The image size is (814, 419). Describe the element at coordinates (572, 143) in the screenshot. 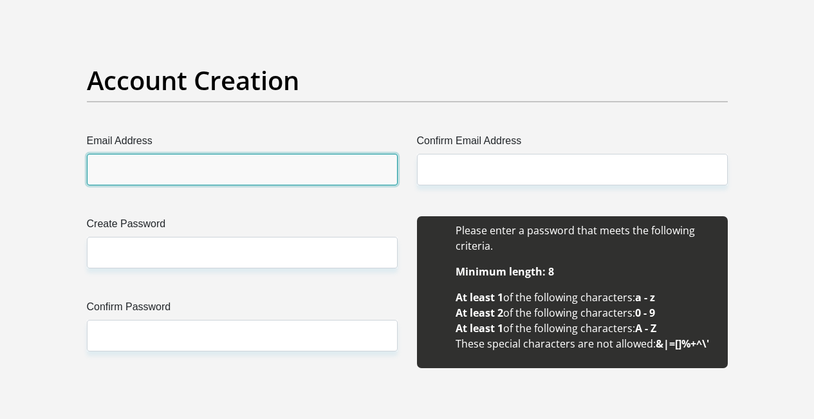

I see `label: Confirm Email Address` at that location.